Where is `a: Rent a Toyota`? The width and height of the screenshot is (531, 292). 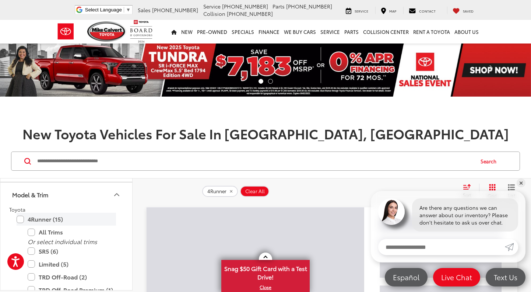 a: Rent a Toyota is located at coordinates (432, 32).